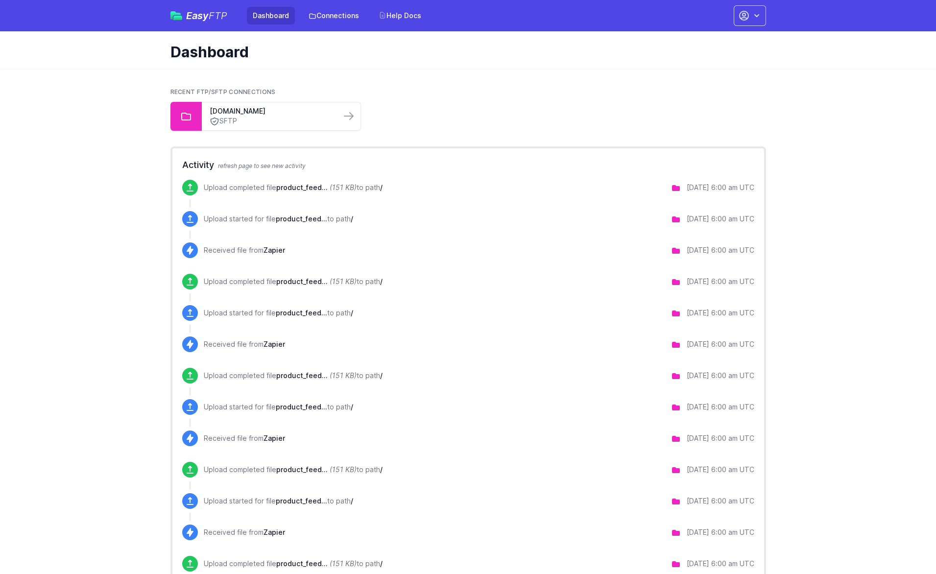  Describe the element at coordinates (199, 16) in the screenshot. I see `a: EasyFTP` at that location.